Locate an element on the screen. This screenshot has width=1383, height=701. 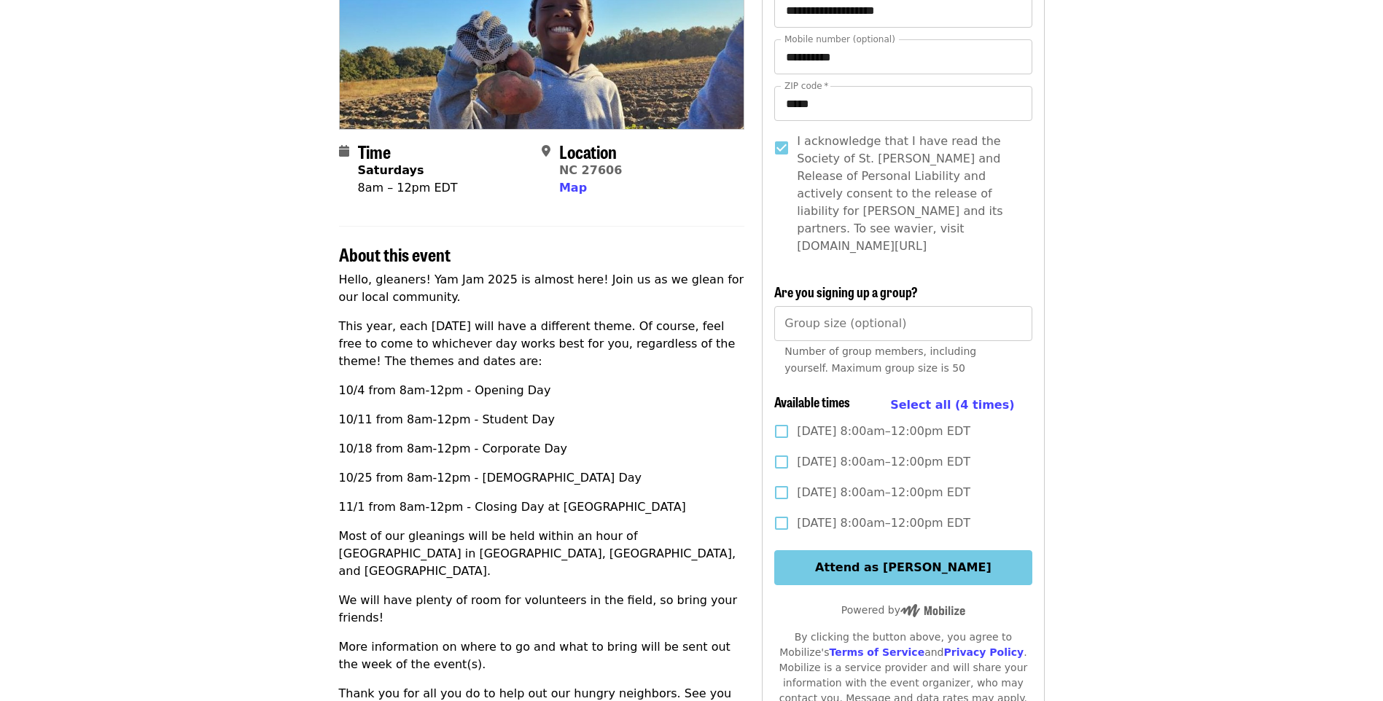
span: Map is located at coordinates (573, 187).